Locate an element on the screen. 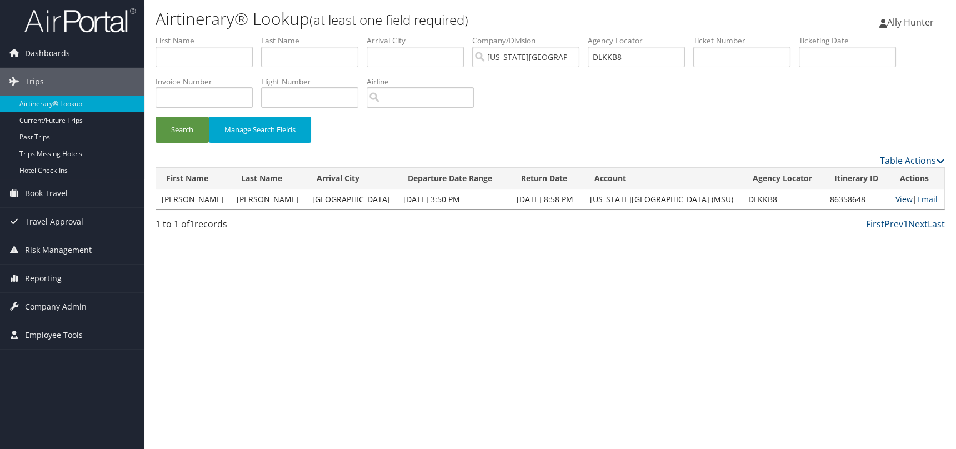 Image resolution: width=956 pixels, height=449 pixels. small: (at least one field required) is located at coordinates (389, 19).